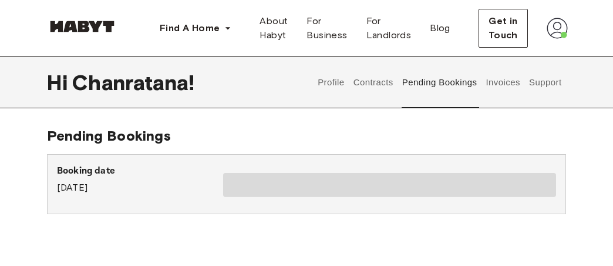 Image resolution: width=613 pixels, height=266 pixels. I want to click on span: Pending Bookings, so click(109, 135).